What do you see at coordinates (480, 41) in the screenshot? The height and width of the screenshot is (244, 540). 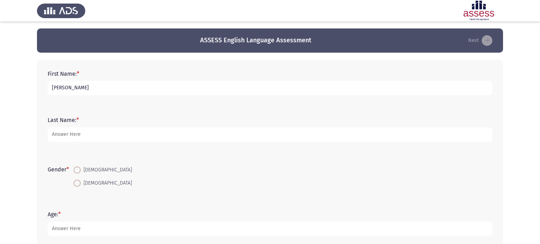 I see `button: load next page` at bounding box center [480, 41].